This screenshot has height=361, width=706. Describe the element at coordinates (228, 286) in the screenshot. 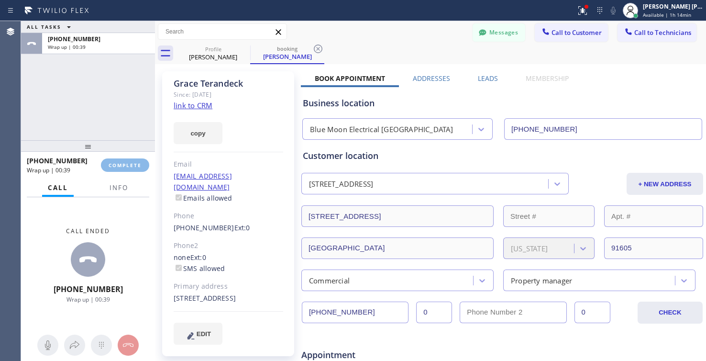

I see `div: Primary address` at that location.